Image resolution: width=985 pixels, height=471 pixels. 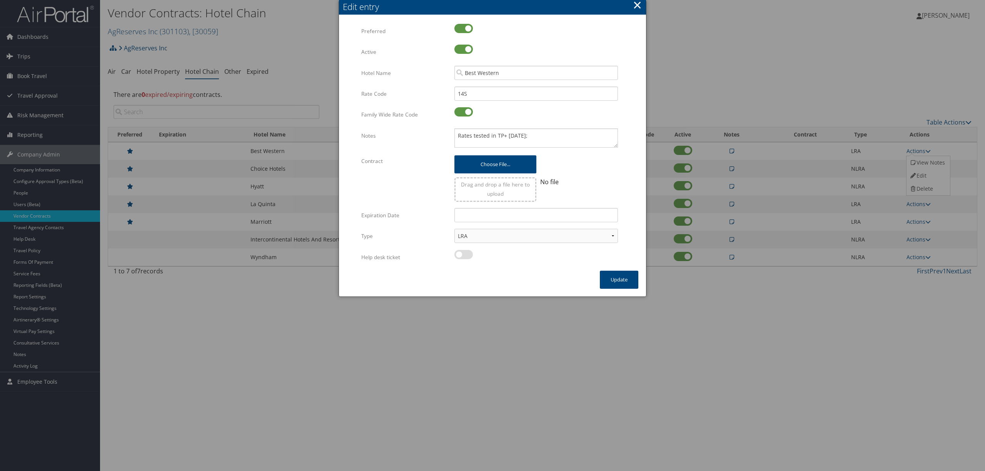 I want to click on label: Preferred, so click(x=405, y=31).